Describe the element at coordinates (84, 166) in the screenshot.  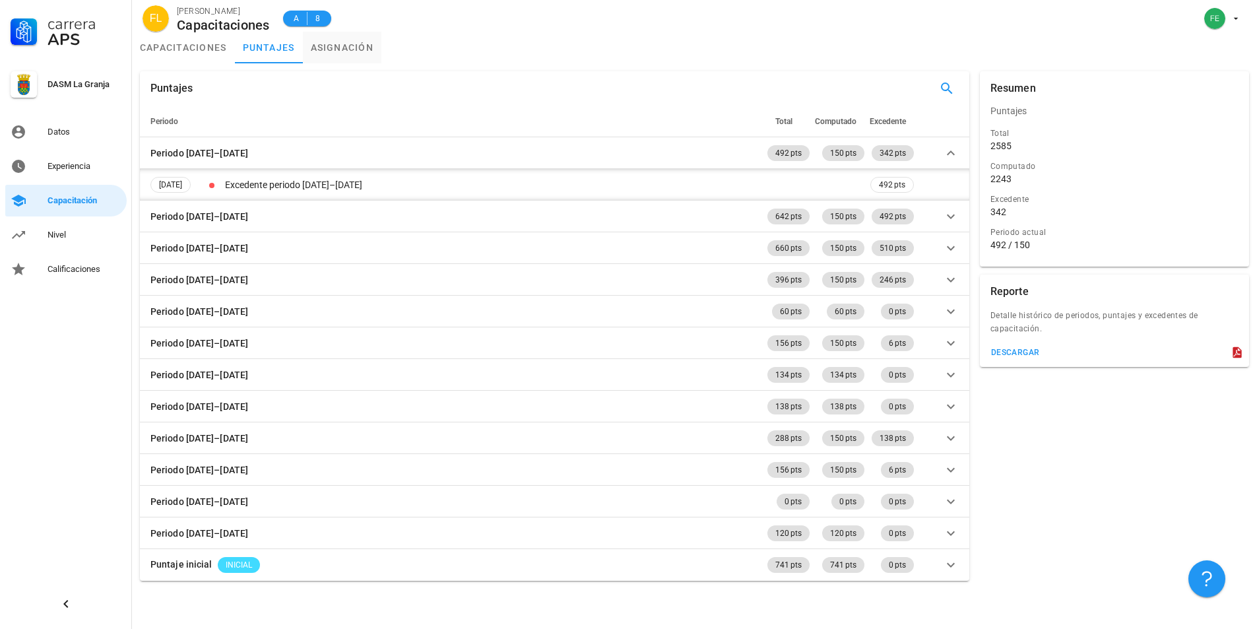
I see `div: Experiencia` at that location.